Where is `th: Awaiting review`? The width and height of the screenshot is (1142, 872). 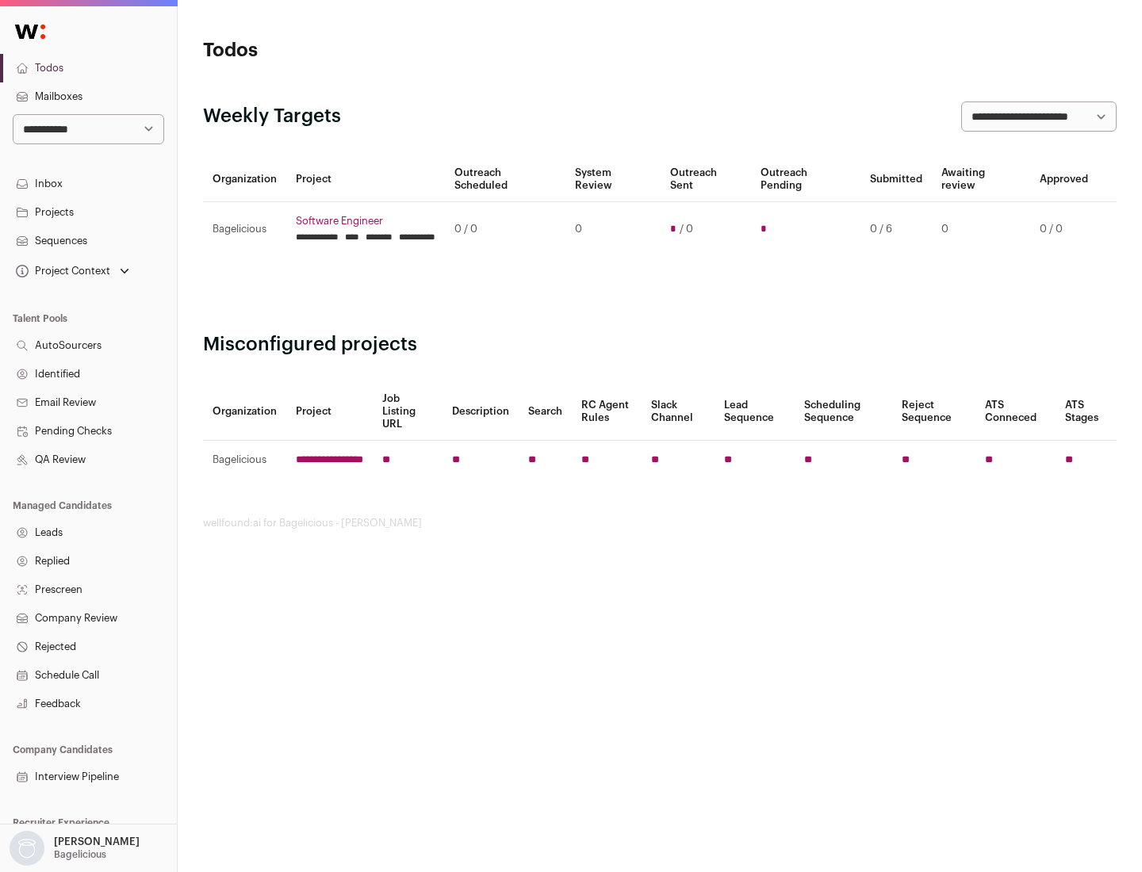 th: Awaiting review is located at coordinates (981, 179).